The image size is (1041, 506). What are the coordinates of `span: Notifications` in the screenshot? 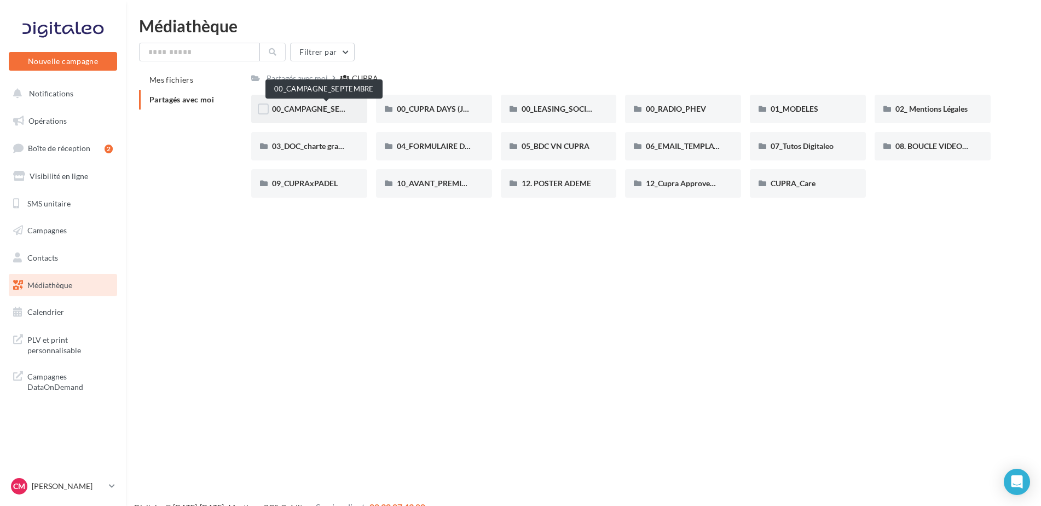 It's located at (51, 93).